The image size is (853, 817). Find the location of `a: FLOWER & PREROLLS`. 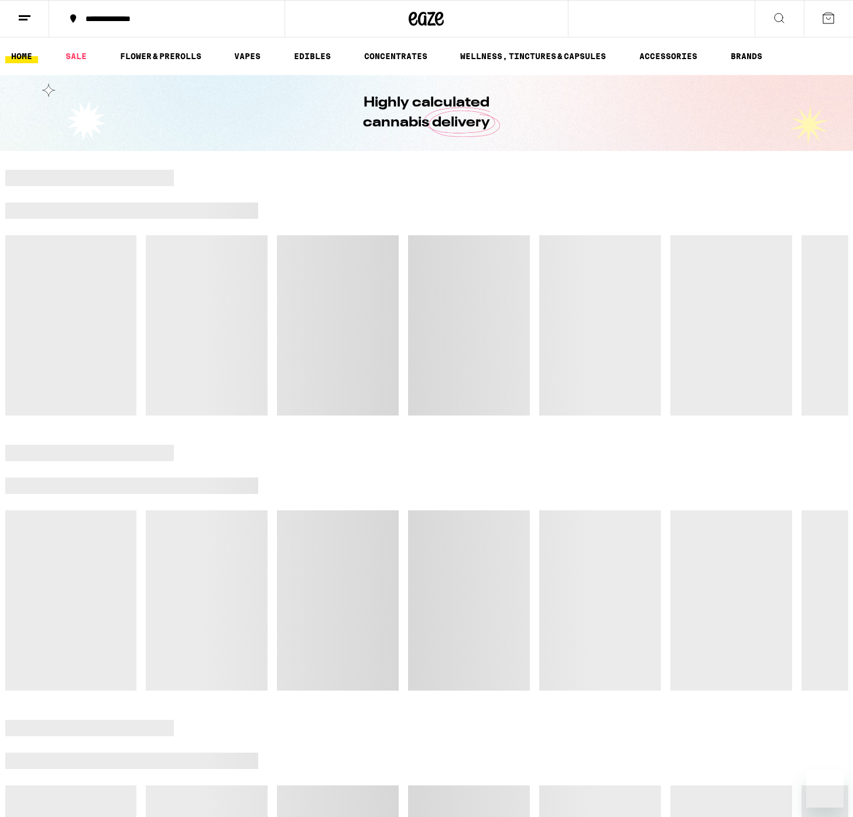

a: FLOWER & PREROLLS is located at coordinates (160, 56).